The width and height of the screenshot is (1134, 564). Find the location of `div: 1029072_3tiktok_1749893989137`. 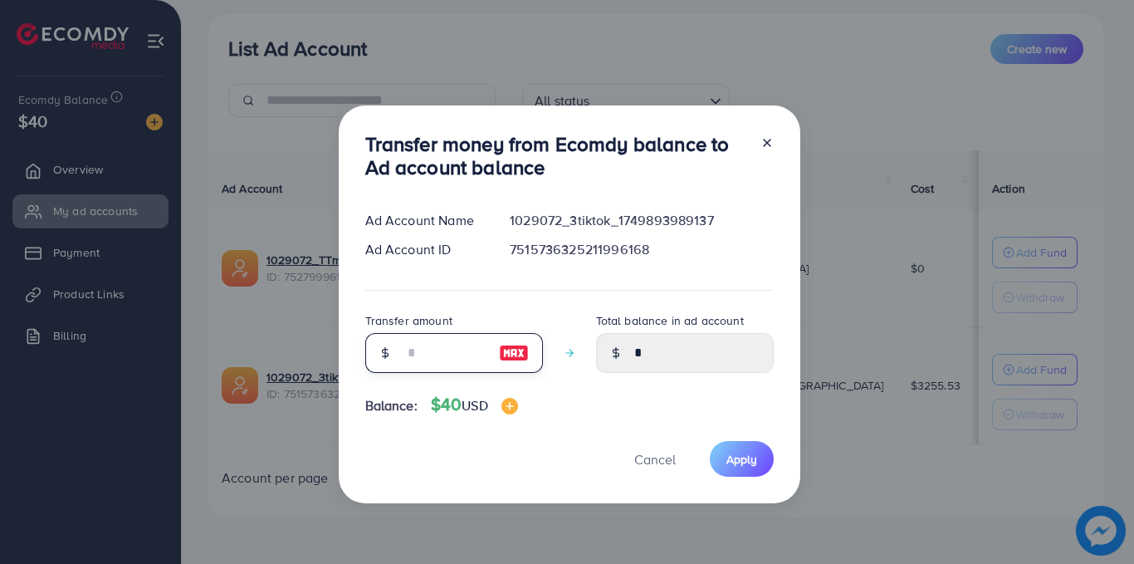

div: 1029072_3tiktok_1749893989137 is located at coordinates (641, 220).